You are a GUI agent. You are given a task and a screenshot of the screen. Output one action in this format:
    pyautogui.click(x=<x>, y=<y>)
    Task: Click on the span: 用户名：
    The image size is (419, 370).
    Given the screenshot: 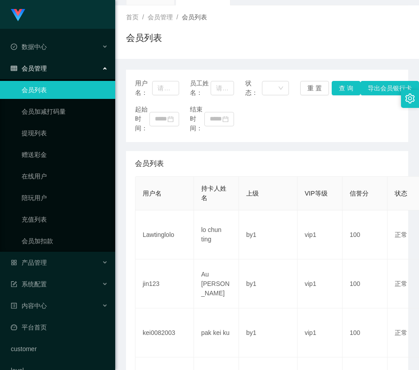 What is the action you would take?
    pyautogui.click(x=144, y=88)
    